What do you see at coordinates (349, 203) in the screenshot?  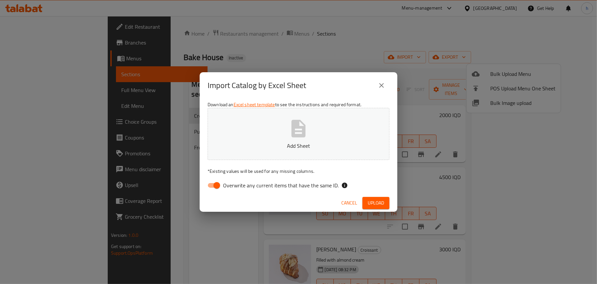 I see `button: Cancel` at bounding box center [349, 203].